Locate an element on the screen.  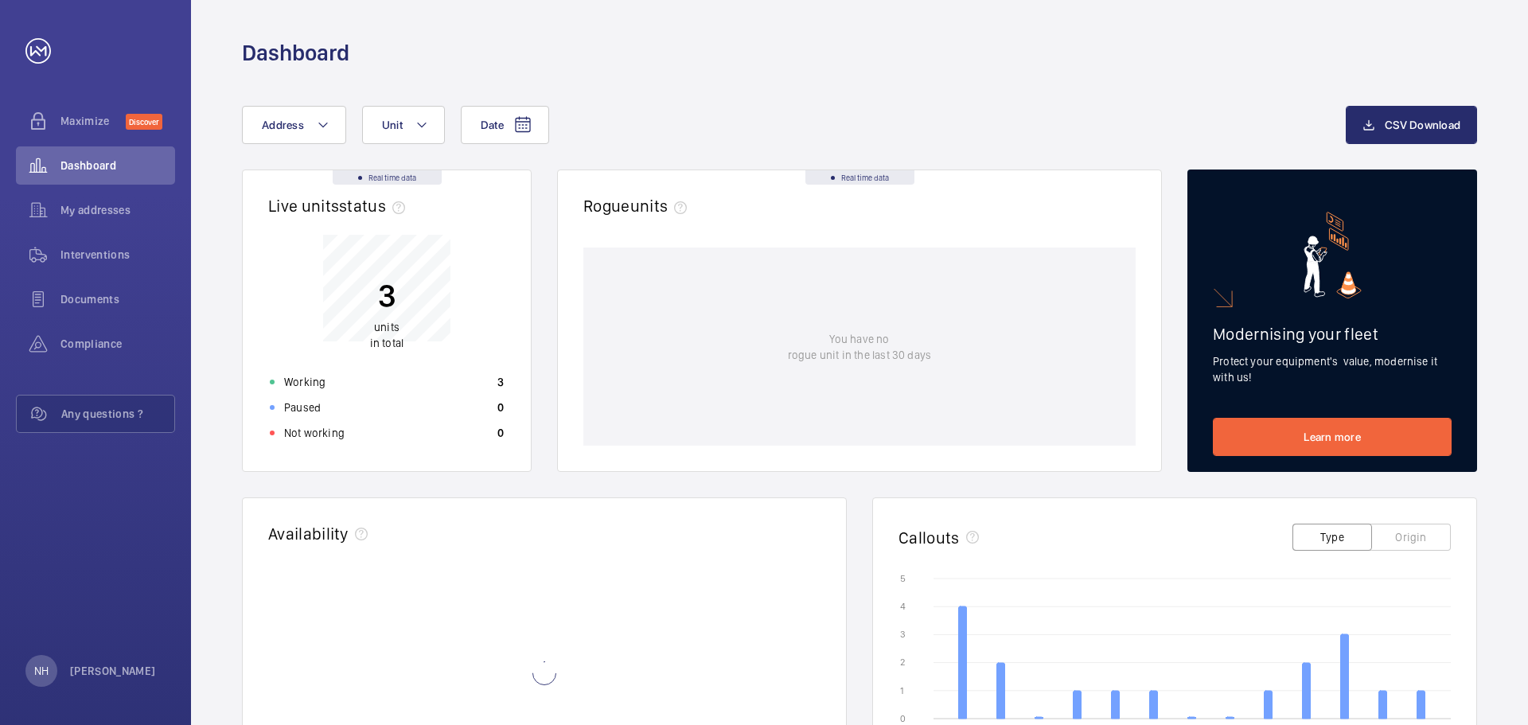
span: Interventions is located at coordinates (118, 255).